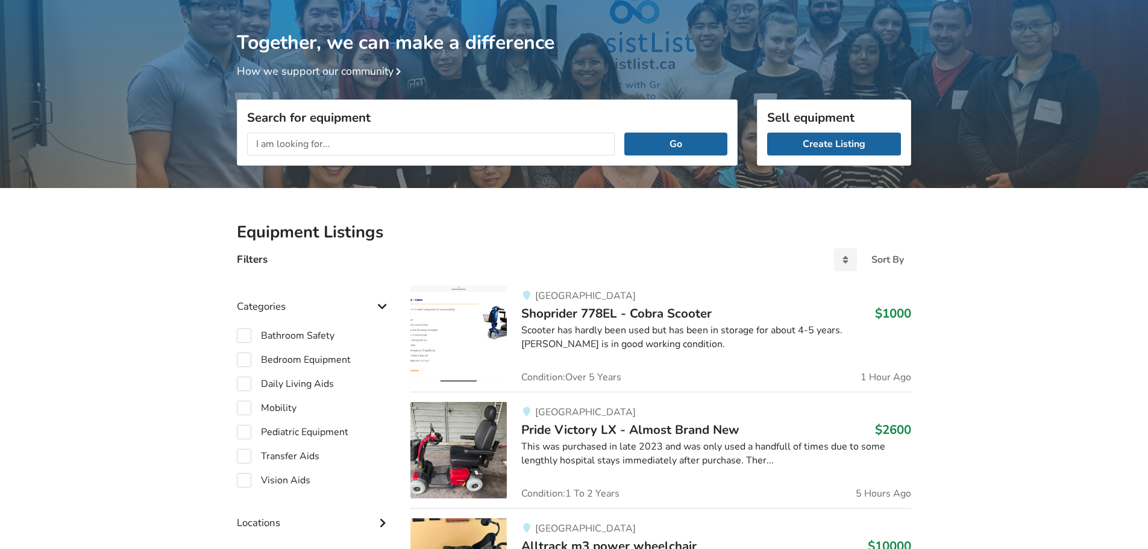  Describe the element at coordinates (886, 377) in the screenshot. I see `span: 1 Hour Ago` at that location.